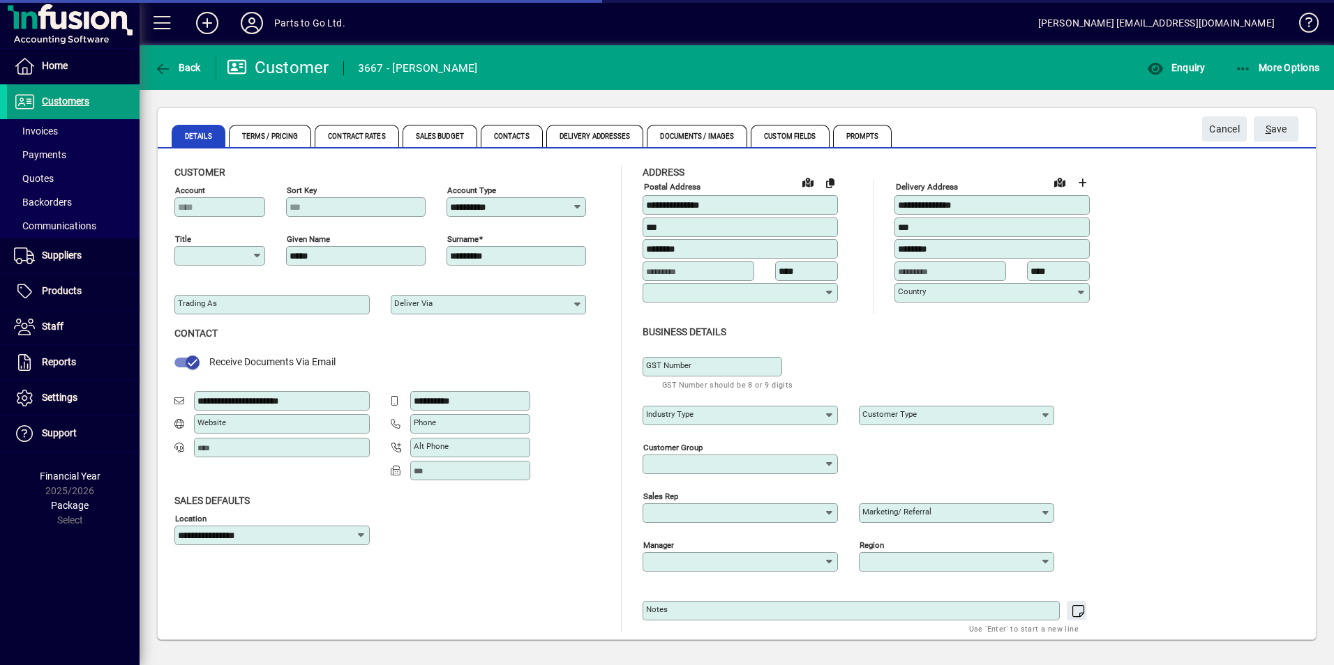 The height and width of the screenshot is (665, 1334). I want to click on mat-label: Customer type, so click(889, 414).